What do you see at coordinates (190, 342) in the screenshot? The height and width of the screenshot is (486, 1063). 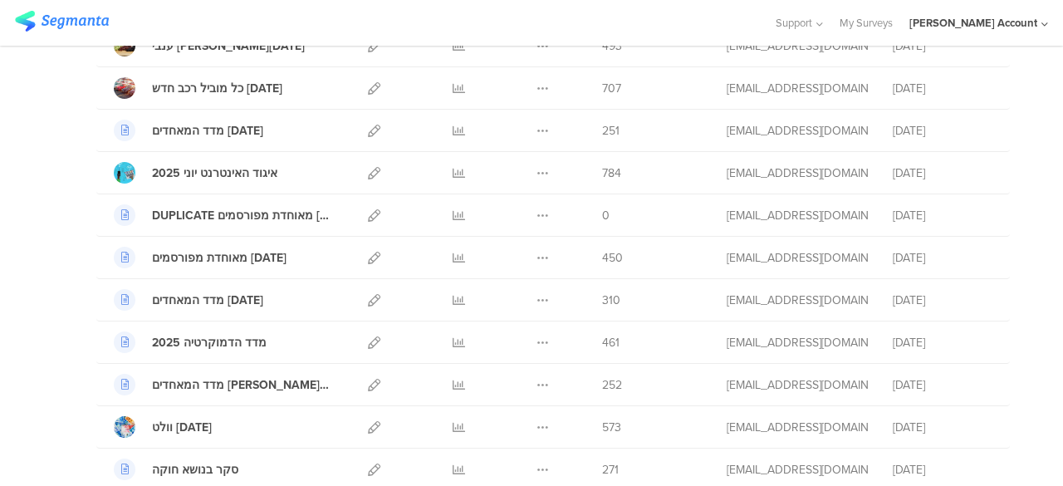 I see `a: מדד הדמוקרטיה 2025` at bounding box center [190, 342].